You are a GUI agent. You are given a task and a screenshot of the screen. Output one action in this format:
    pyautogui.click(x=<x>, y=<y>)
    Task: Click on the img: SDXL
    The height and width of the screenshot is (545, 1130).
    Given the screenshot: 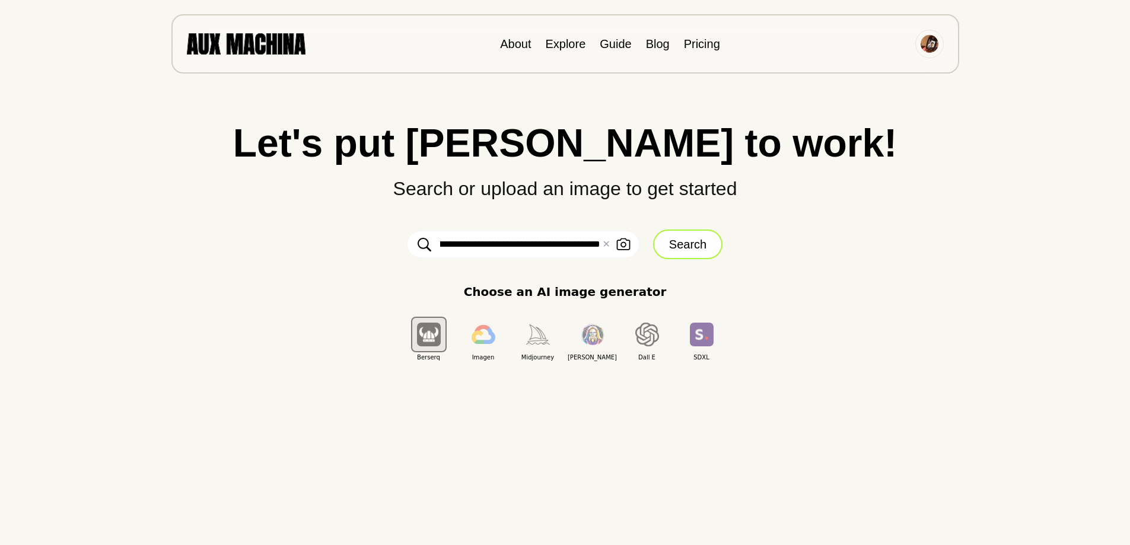 What is the action you would take?
    pyautogui.click(x=702, y=334)
    